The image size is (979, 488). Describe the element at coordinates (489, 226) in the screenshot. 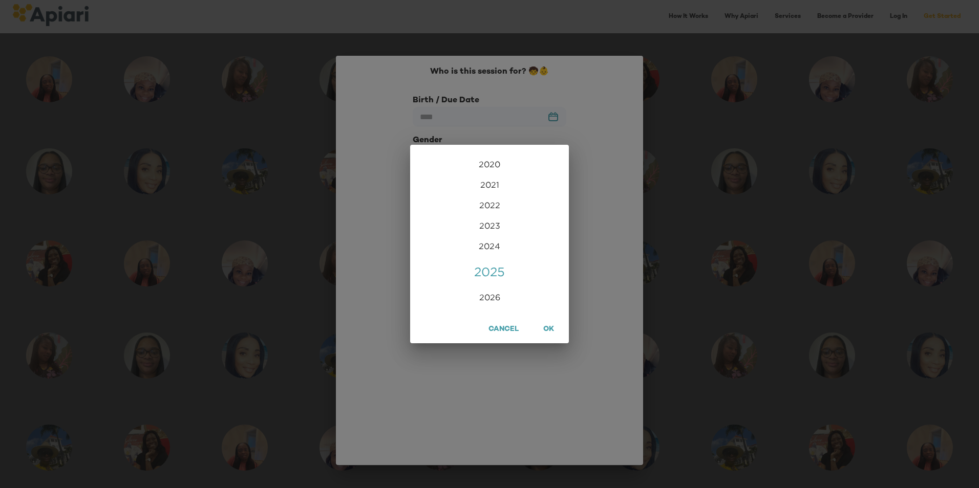

I see `div: 2023` at that location.